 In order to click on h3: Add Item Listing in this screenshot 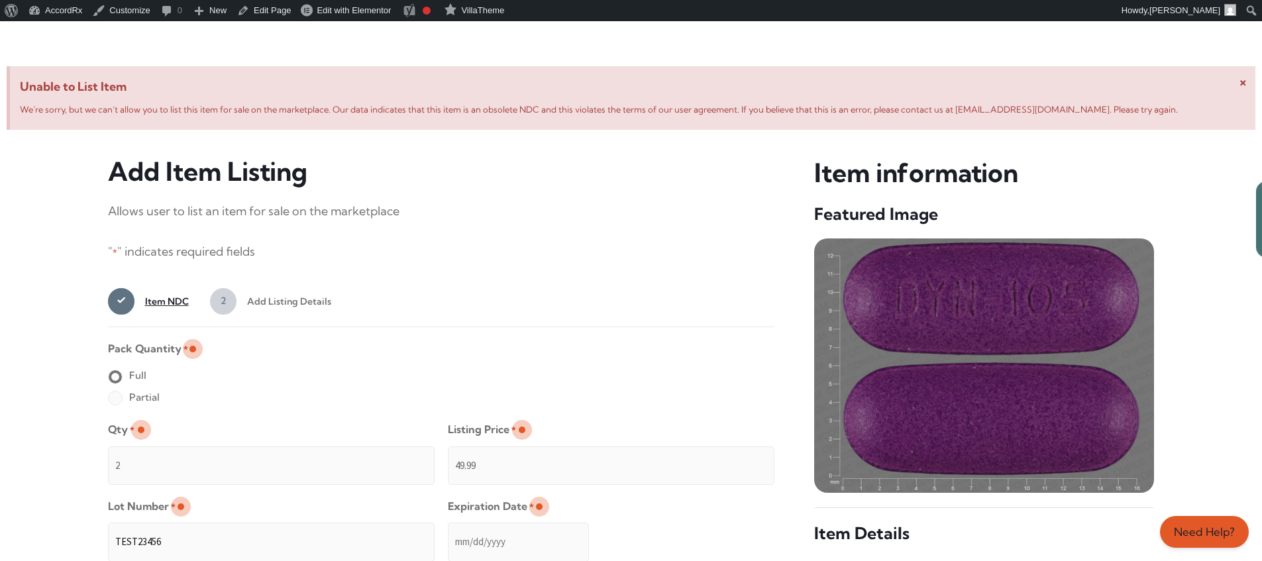, I will do `click(441, 172)`.